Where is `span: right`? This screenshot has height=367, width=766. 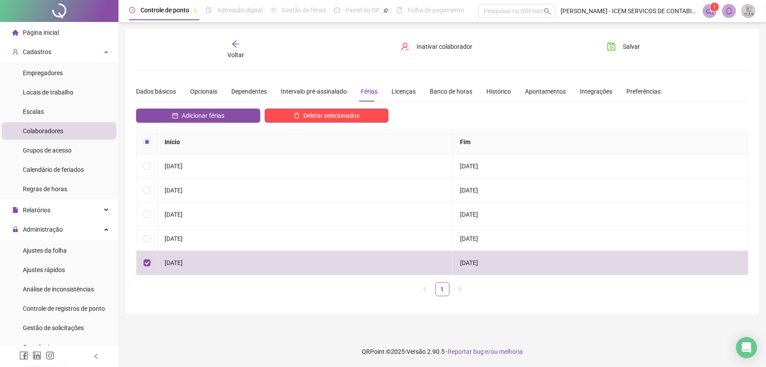 span: right is located at coordinates (460, 289).